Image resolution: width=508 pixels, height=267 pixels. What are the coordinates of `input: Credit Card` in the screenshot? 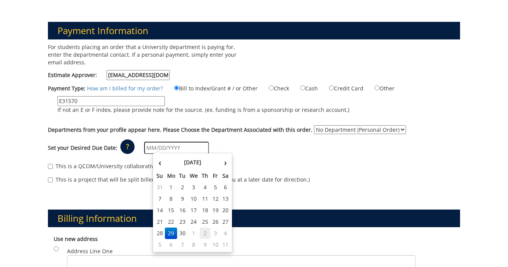 It's located at (331, 88).